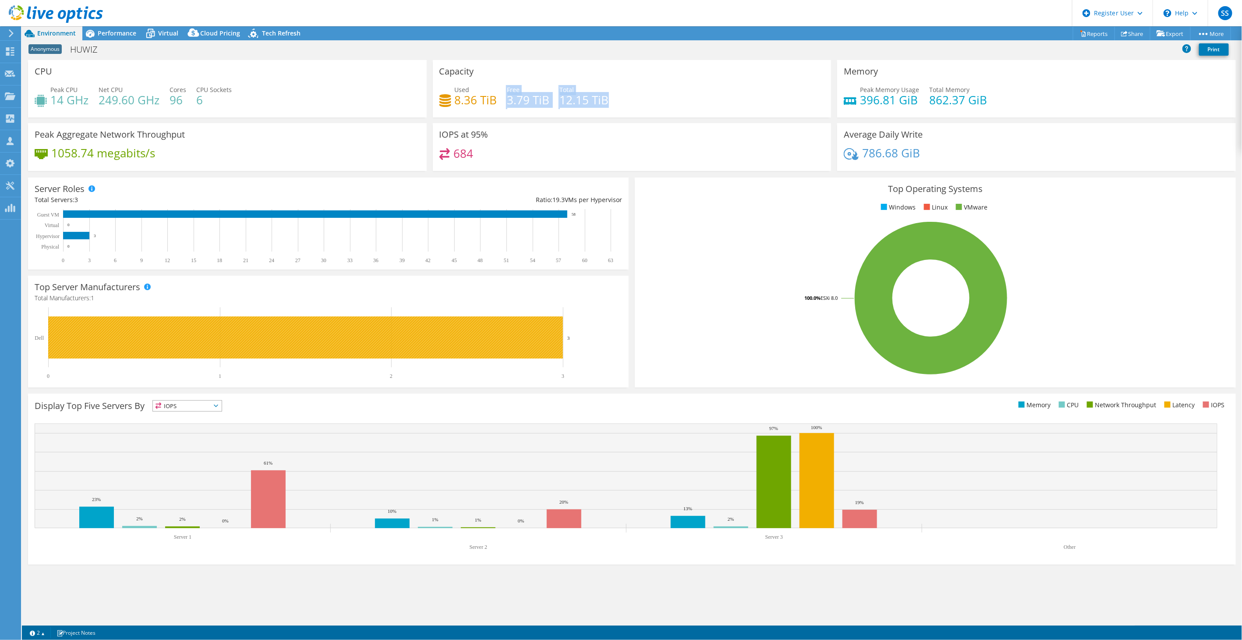  Describe the element at coordinates (1170, 33) in the screenshot. I see `a: Export` at that location.